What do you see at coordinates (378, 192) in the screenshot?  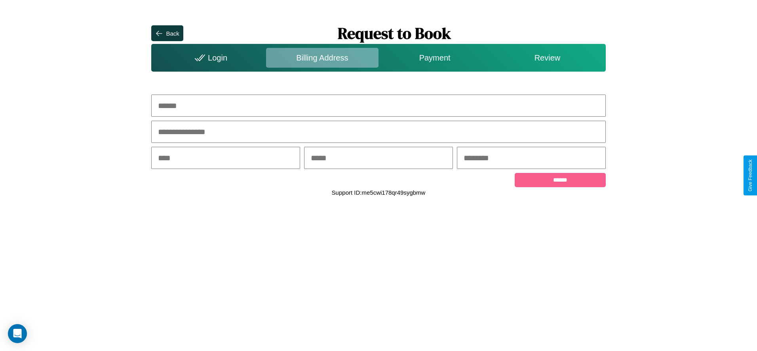 I see `p: Support ID: me5cwi178qr49sygbmw` at bounding box center [378, 192].